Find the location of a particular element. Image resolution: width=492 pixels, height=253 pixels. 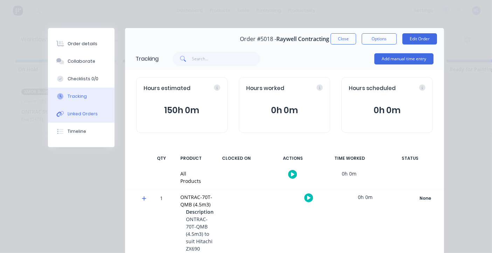

button: Order details is located at coordinates (81, 44).